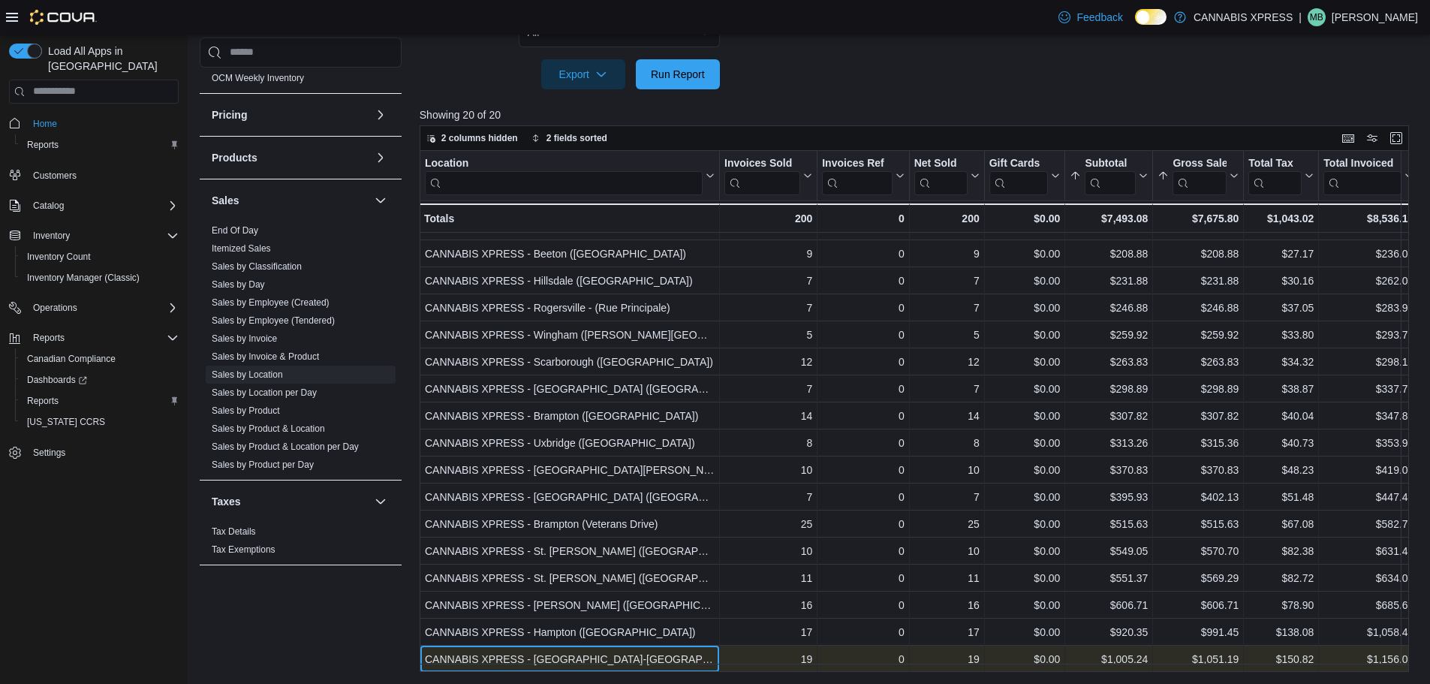 Image resolution: width=1430 pixels, height=684 pixels. I want to click on div: 11, so click(768, 578).